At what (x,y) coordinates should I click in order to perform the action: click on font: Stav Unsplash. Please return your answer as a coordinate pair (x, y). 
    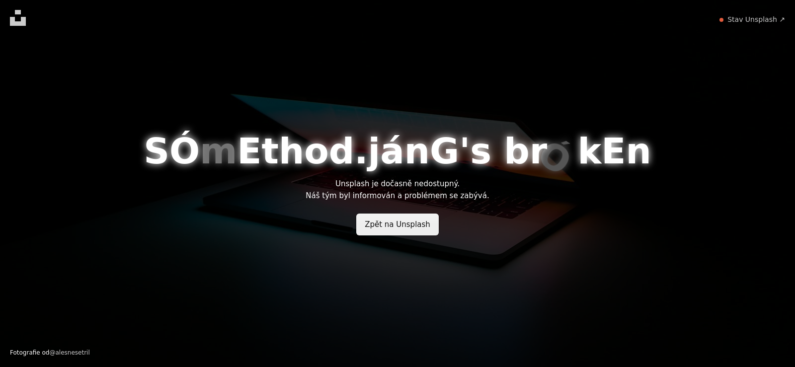
    Looking at the image, I should click on (752, 19).